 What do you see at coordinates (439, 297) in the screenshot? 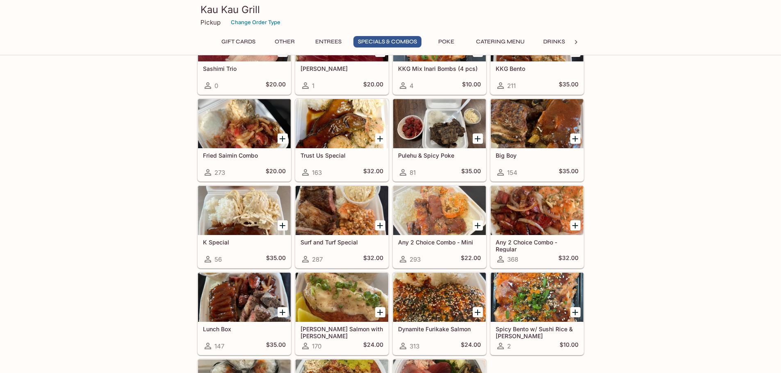
I see `div: Dynamite Furikake Salmon` at bounding box center [439, 297].